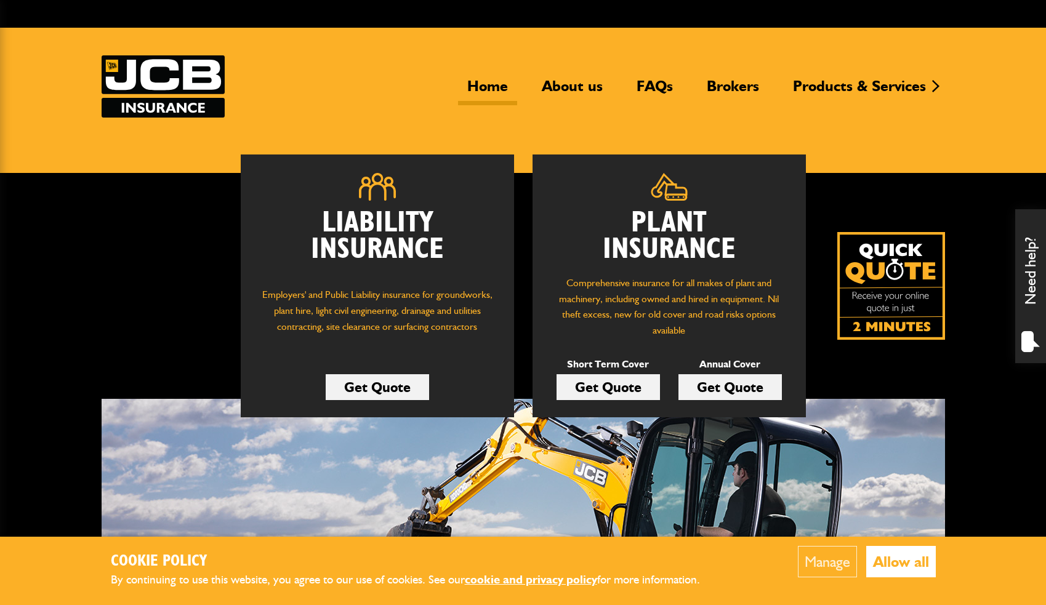  I want to click on p: By continuing to use this website, you agree to our use of cookies. See our for more information., so click(416, 580).